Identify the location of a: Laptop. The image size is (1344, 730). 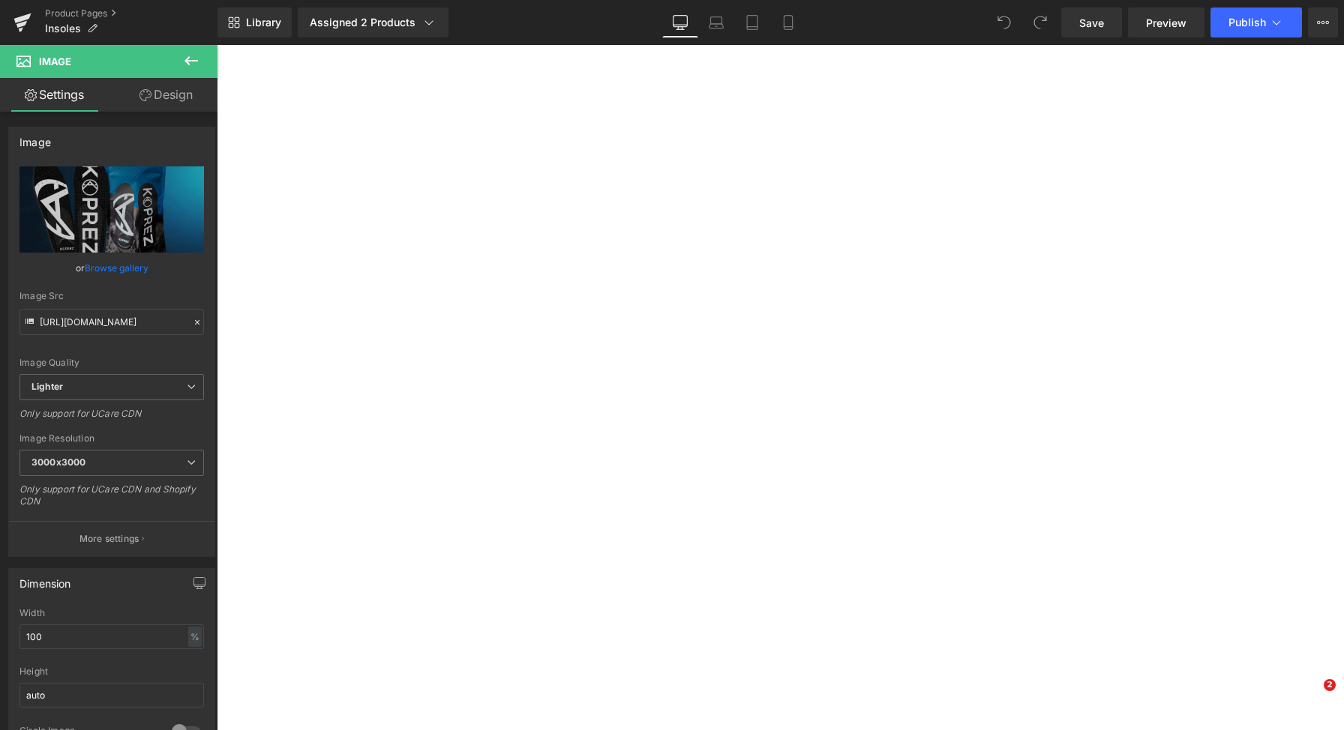
(716, 22).